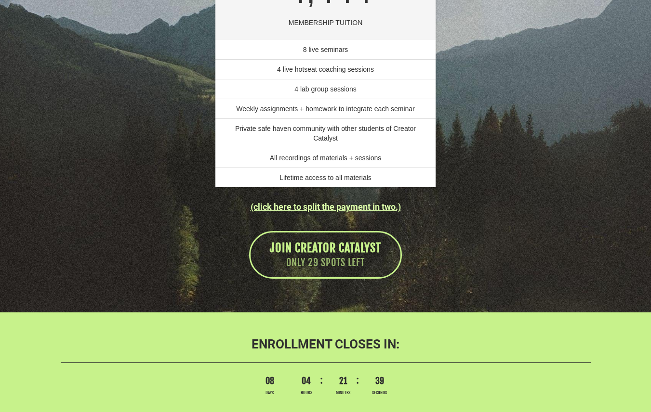  Describe the element at coordinates (325, 255) in the screenshot. I see `a: JOIN CREATOR CATALYST ONLY 29 SPOTS LEFT` at that location.